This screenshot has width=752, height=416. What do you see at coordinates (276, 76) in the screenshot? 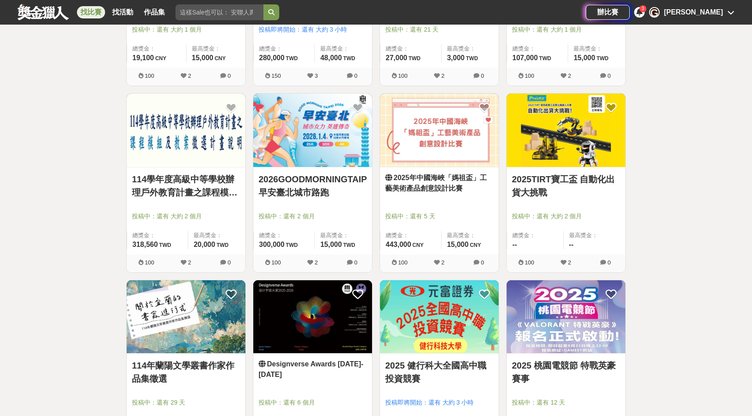
I see `span: 150` at bounding box center [276, 76].